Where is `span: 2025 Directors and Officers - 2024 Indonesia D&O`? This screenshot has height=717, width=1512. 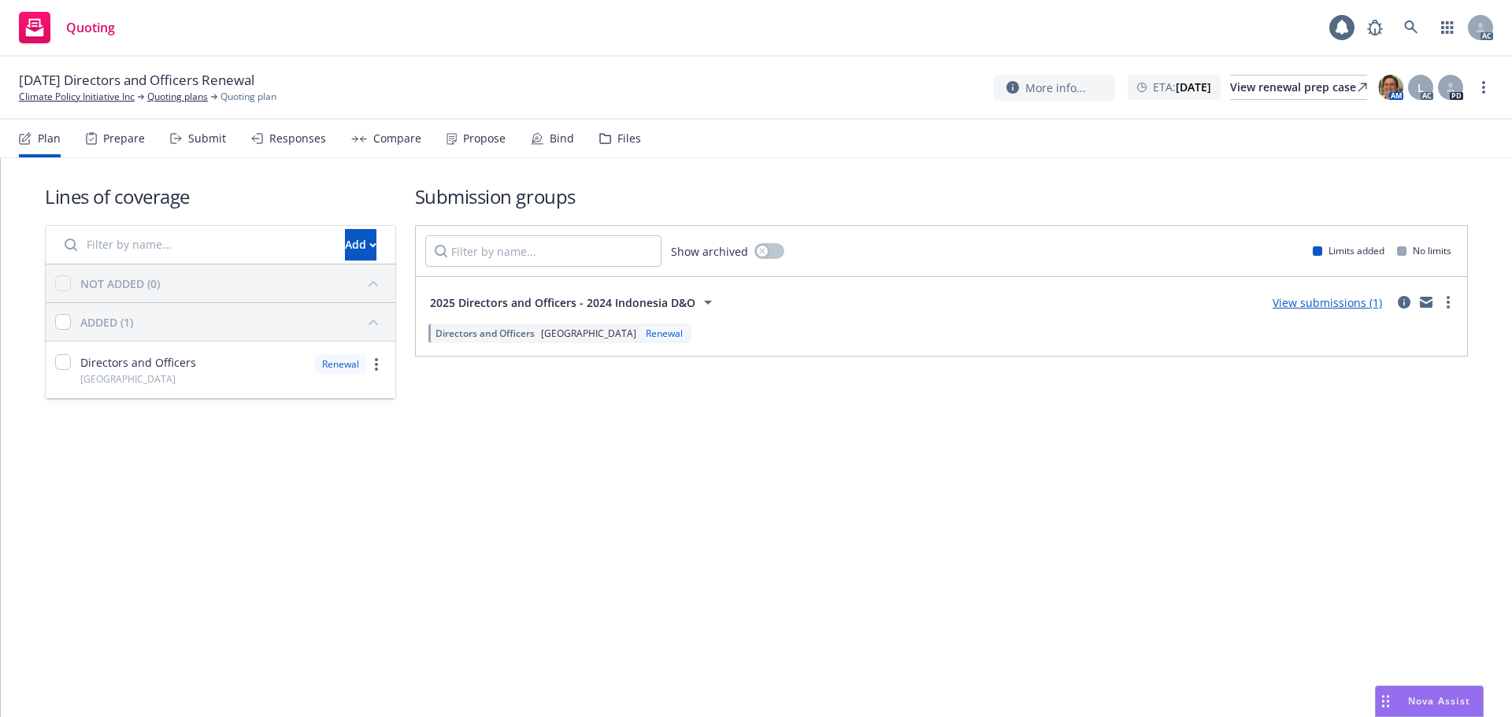
span: 2025 Directors and Officers - 2024 Indonesia D&O is located at coordinates (562, 302).